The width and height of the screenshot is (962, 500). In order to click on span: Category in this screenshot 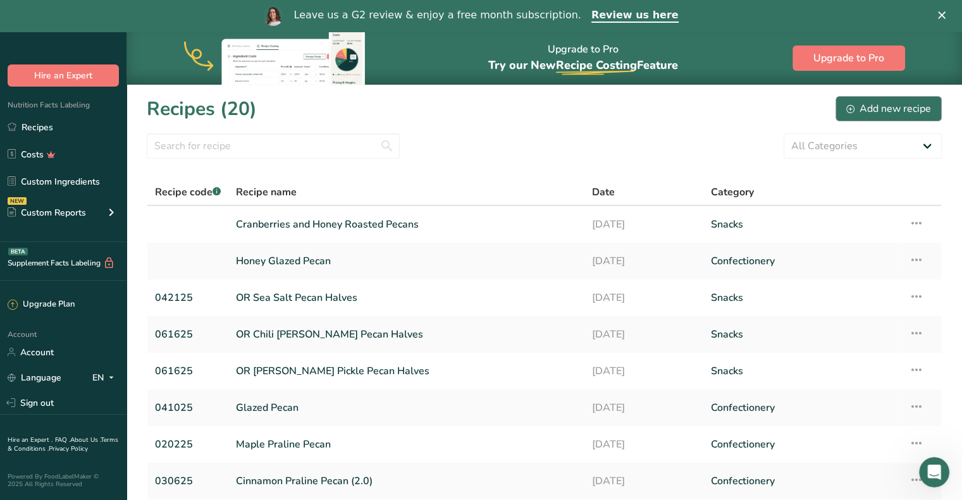, I will do `click(732, 192)`.